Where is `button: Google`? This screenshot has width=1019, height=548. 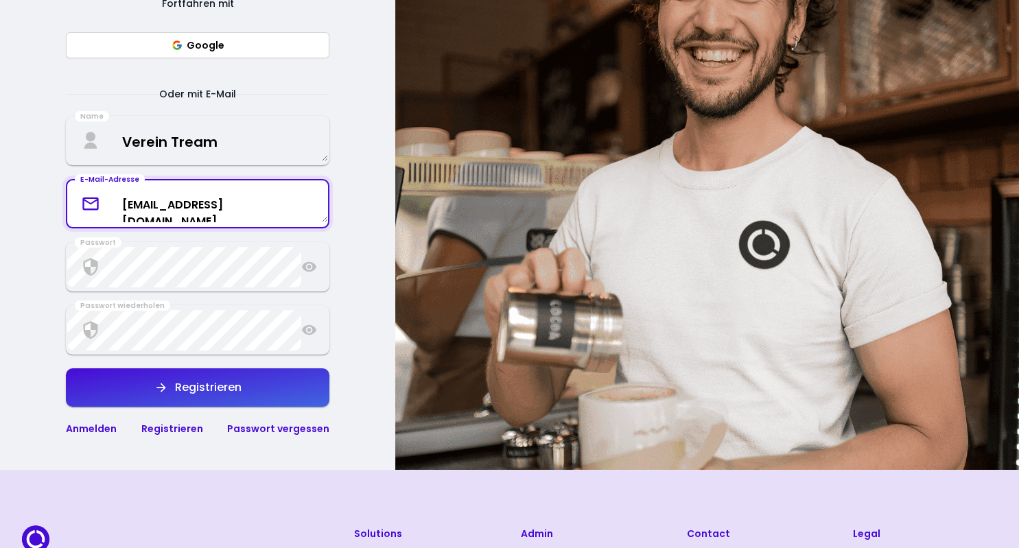
button: Google is located at coordinates (198, 45).